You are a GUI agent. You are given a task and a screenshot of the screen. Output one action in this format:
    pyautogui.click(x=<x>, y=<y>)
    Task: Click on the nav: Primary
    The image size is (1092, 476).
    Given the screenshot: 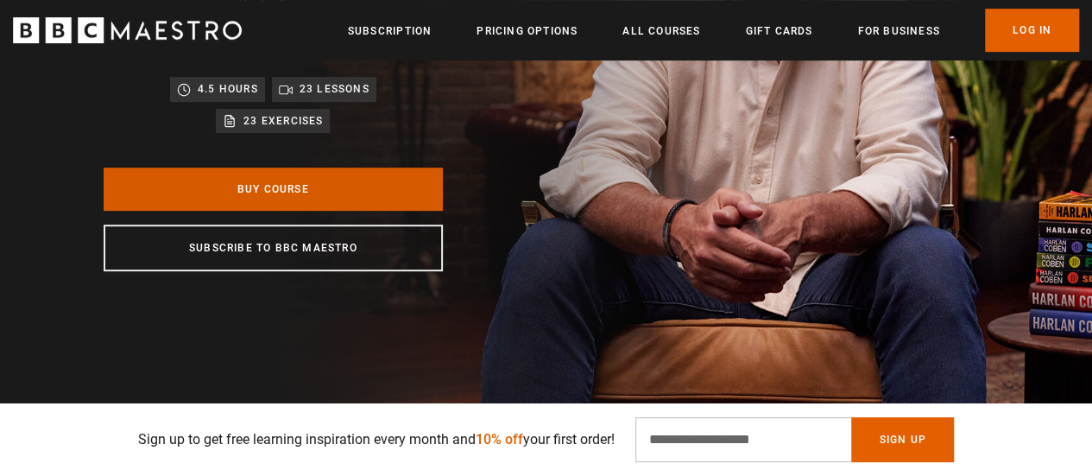 What is the action you would take?
    pyautogui.click(x=713, y=30)
    